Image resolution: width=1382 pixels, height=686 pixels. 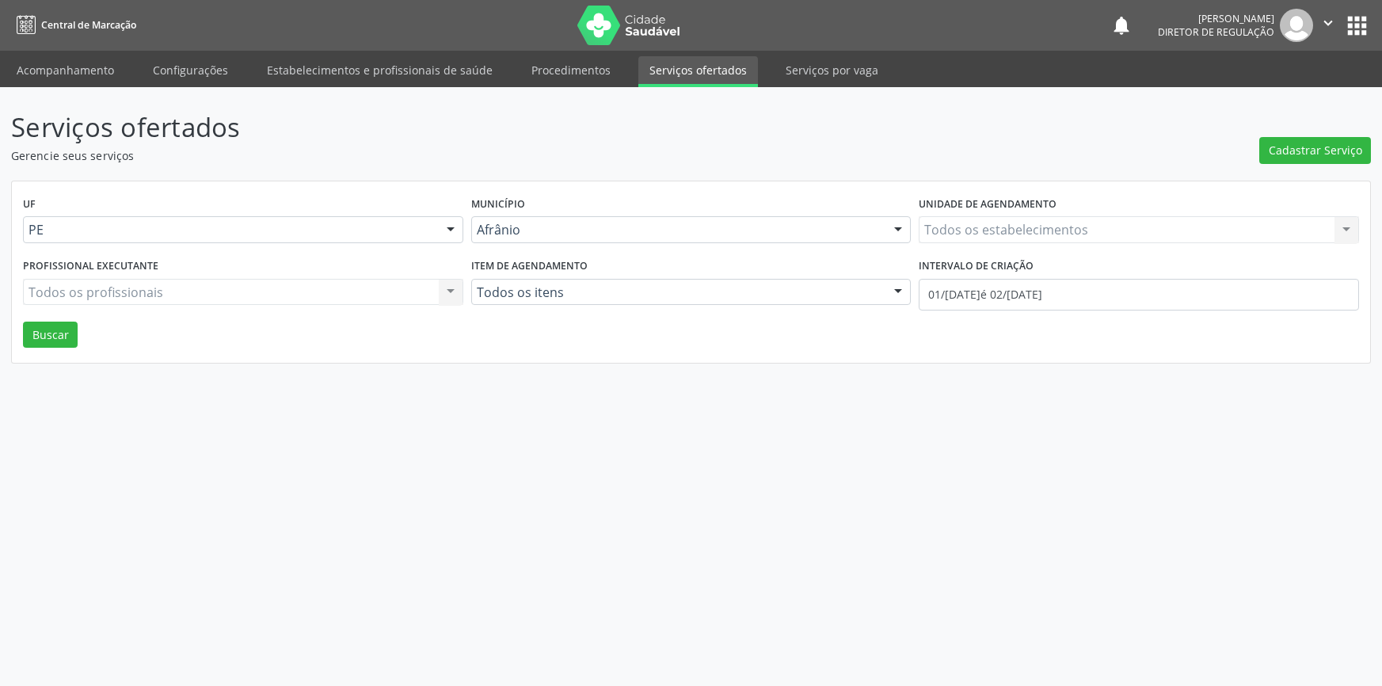 What do you see at coordinates (90, 266) in the screenshot?
I see `label: Profissional executante` at bounding box center [90, 266].